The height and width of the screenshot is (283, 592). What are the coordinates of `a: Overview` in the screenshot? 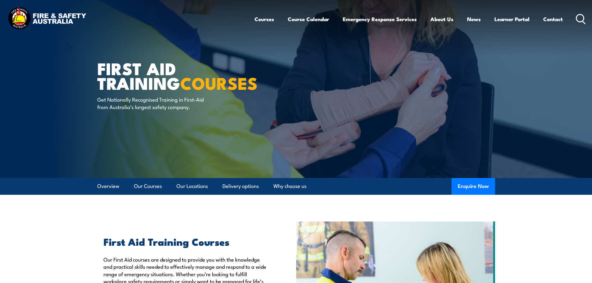 It's located at (108, 186).